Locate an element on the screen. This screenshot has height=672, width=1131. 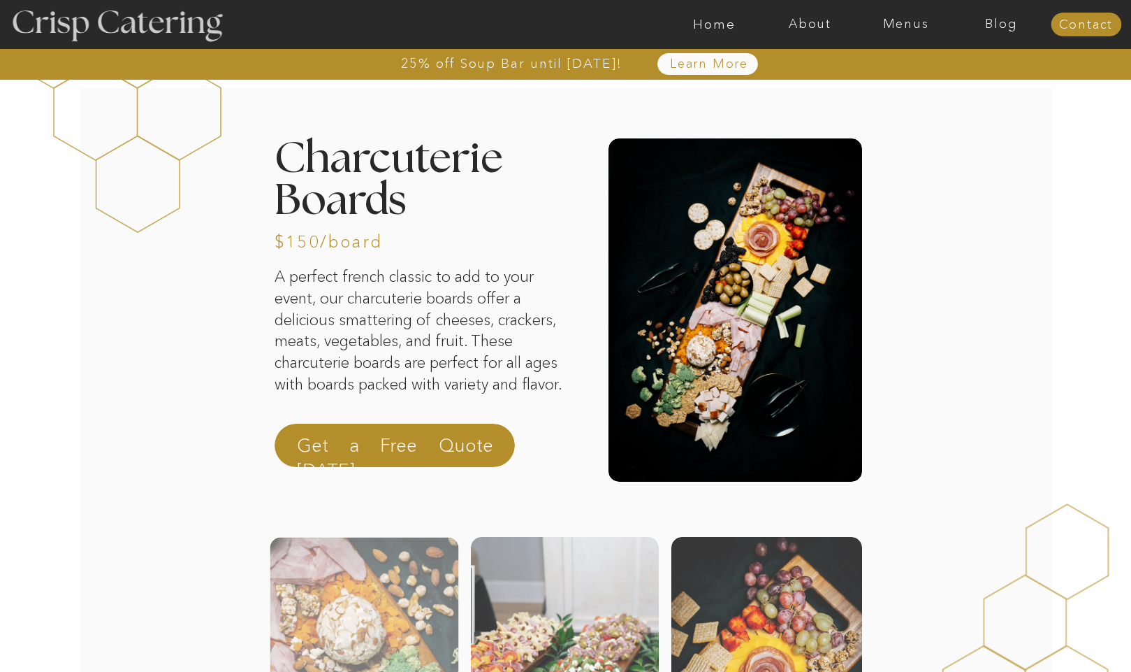
nav: About is located at coordinates (810, 24).